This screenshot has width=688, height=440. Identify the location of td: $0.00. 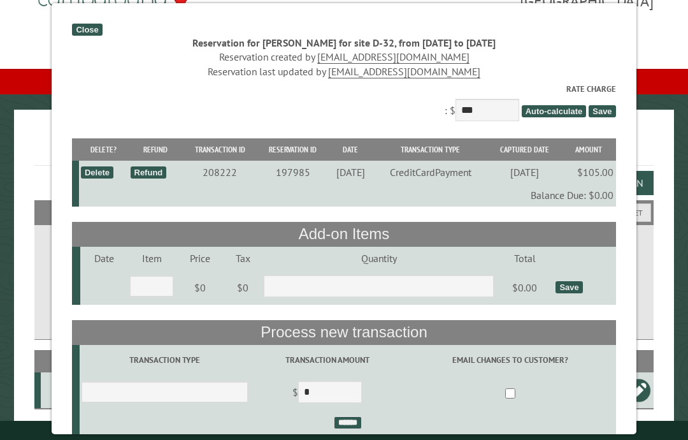
(525, 287).